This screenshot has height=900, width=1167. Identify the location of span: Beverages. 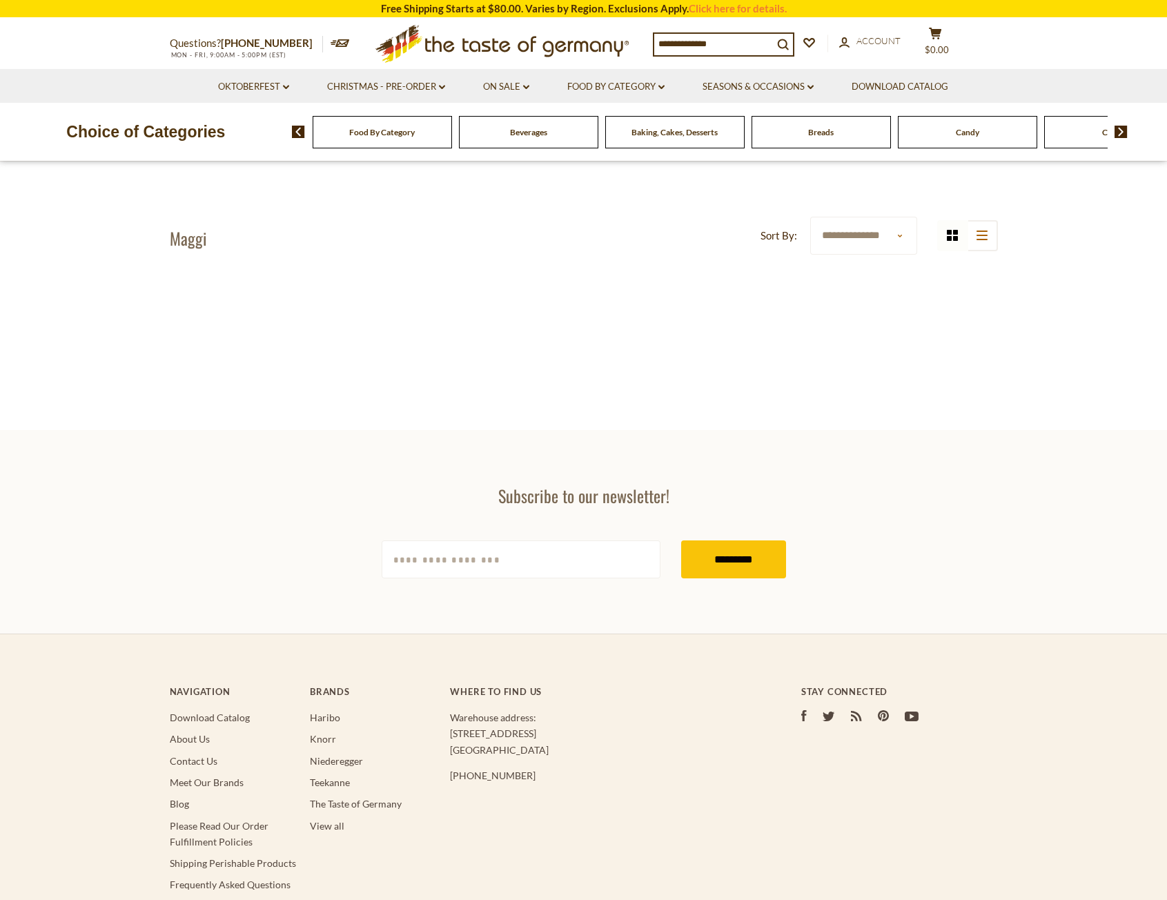
(528, 132).